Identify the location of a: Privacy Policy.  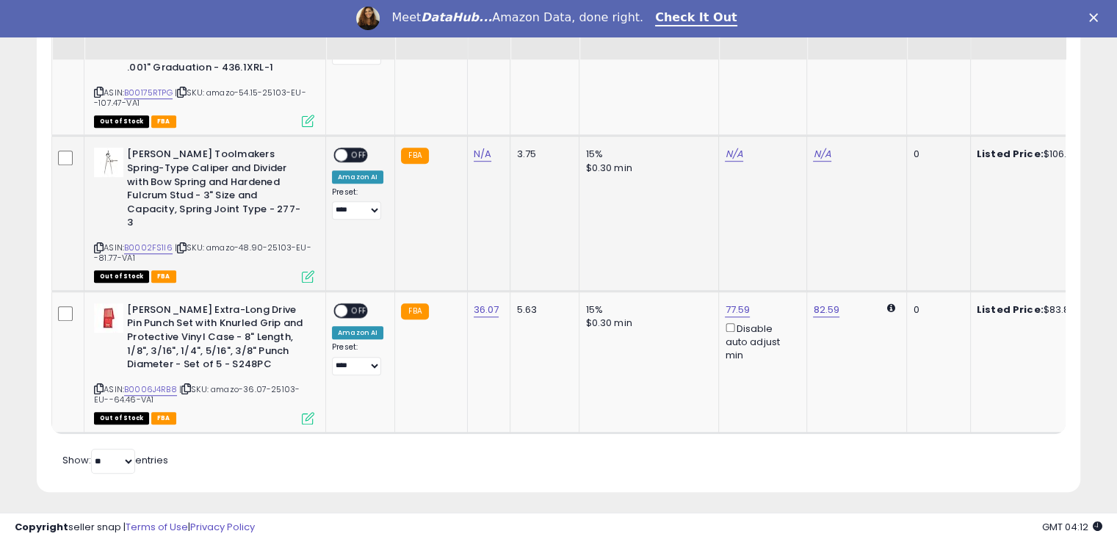
(222, 526).